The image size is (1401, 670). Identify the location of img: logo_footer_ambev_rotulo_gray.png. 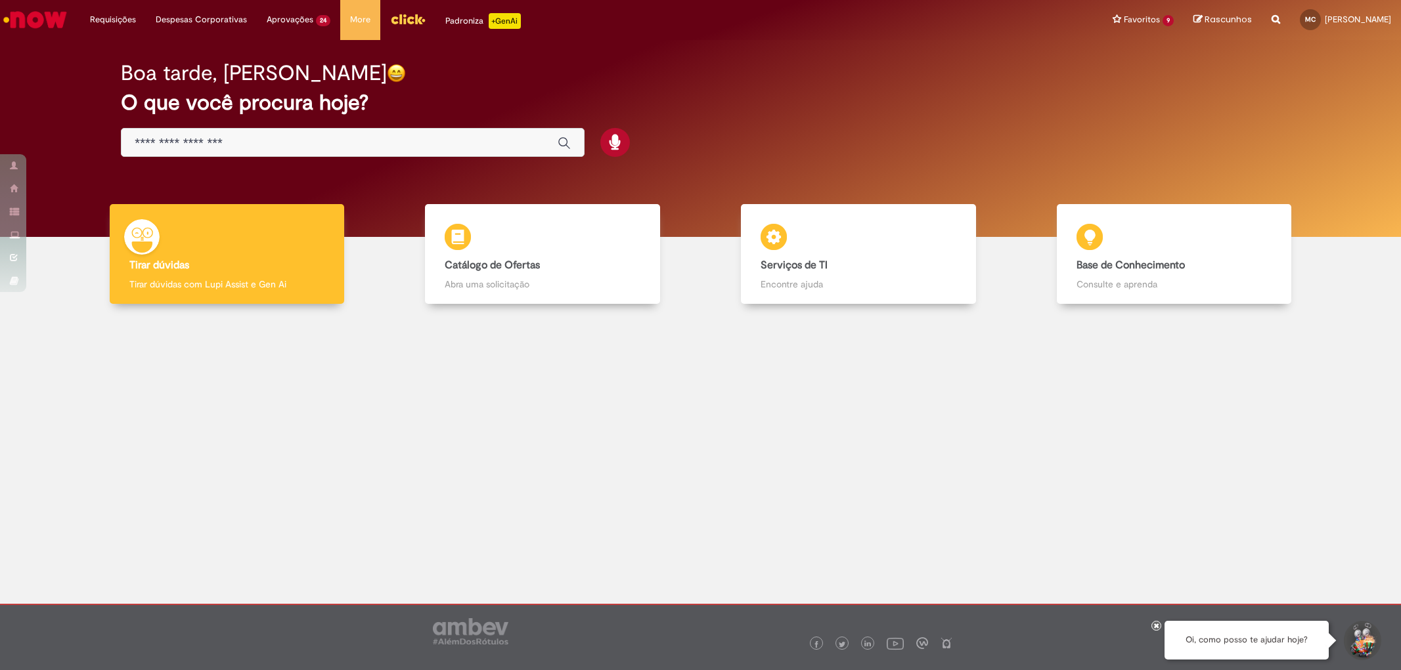
(470, 632).